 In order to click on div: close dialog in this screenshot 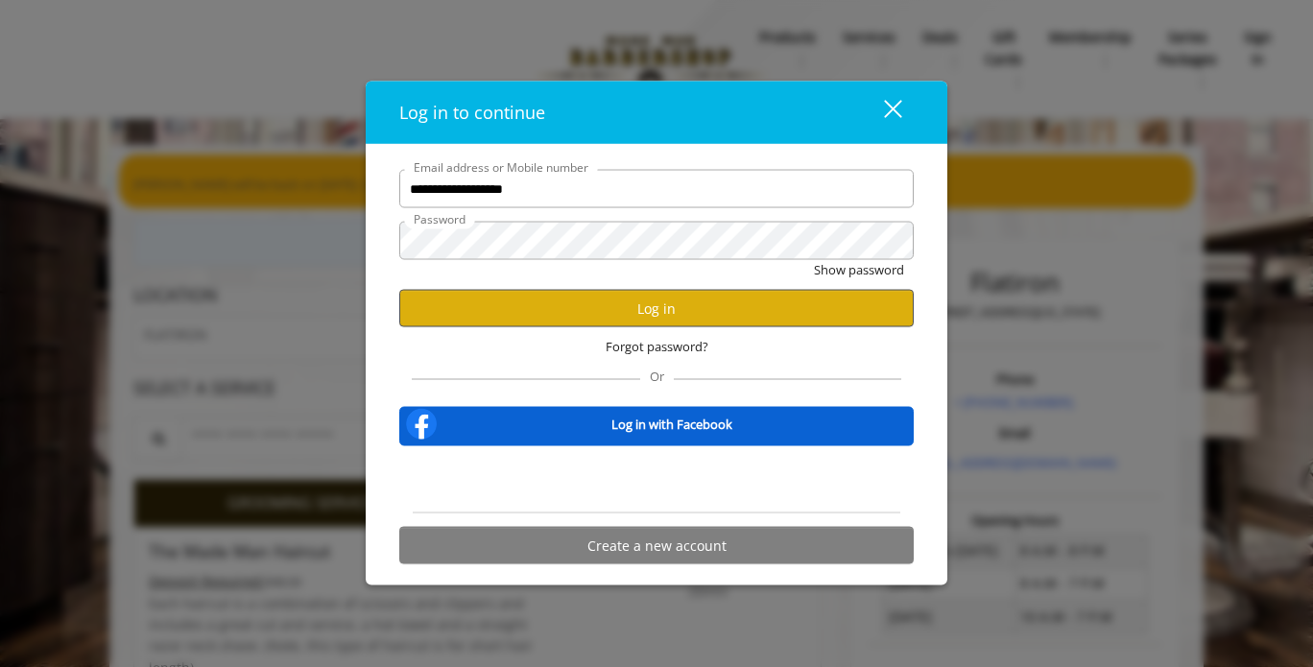, I will do `click(881, 112)`.